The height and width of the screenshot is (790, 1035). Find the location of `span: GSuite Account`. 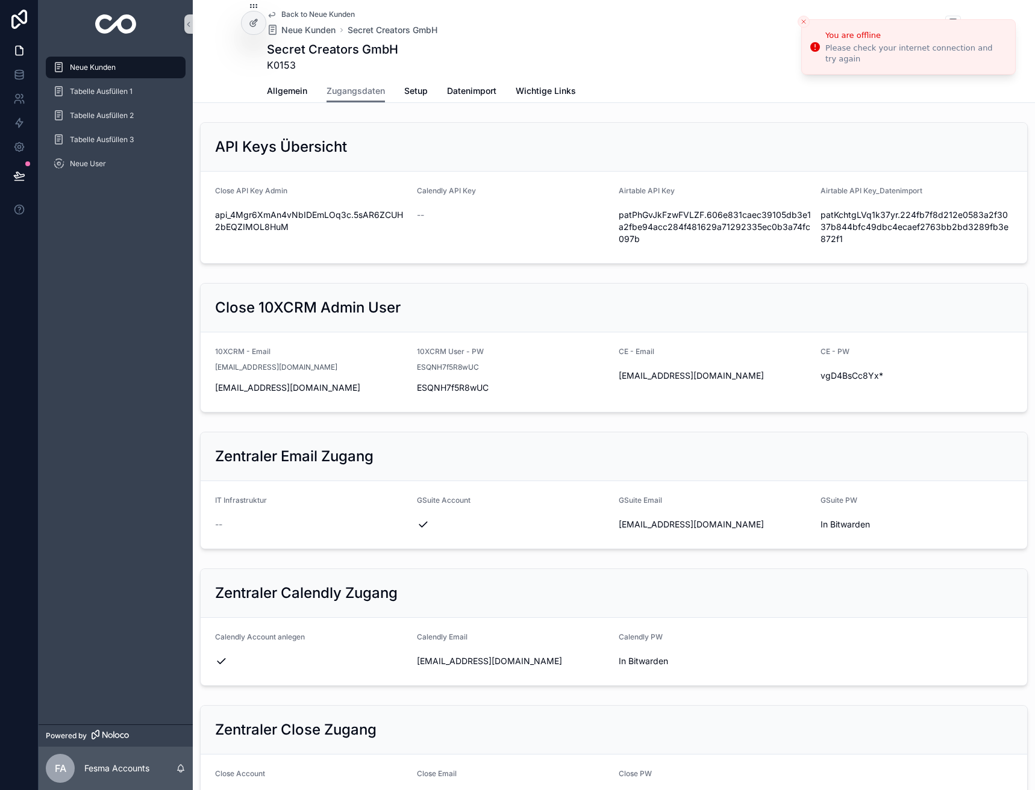

span: GSuite Account is located at coordinates (443, 500).